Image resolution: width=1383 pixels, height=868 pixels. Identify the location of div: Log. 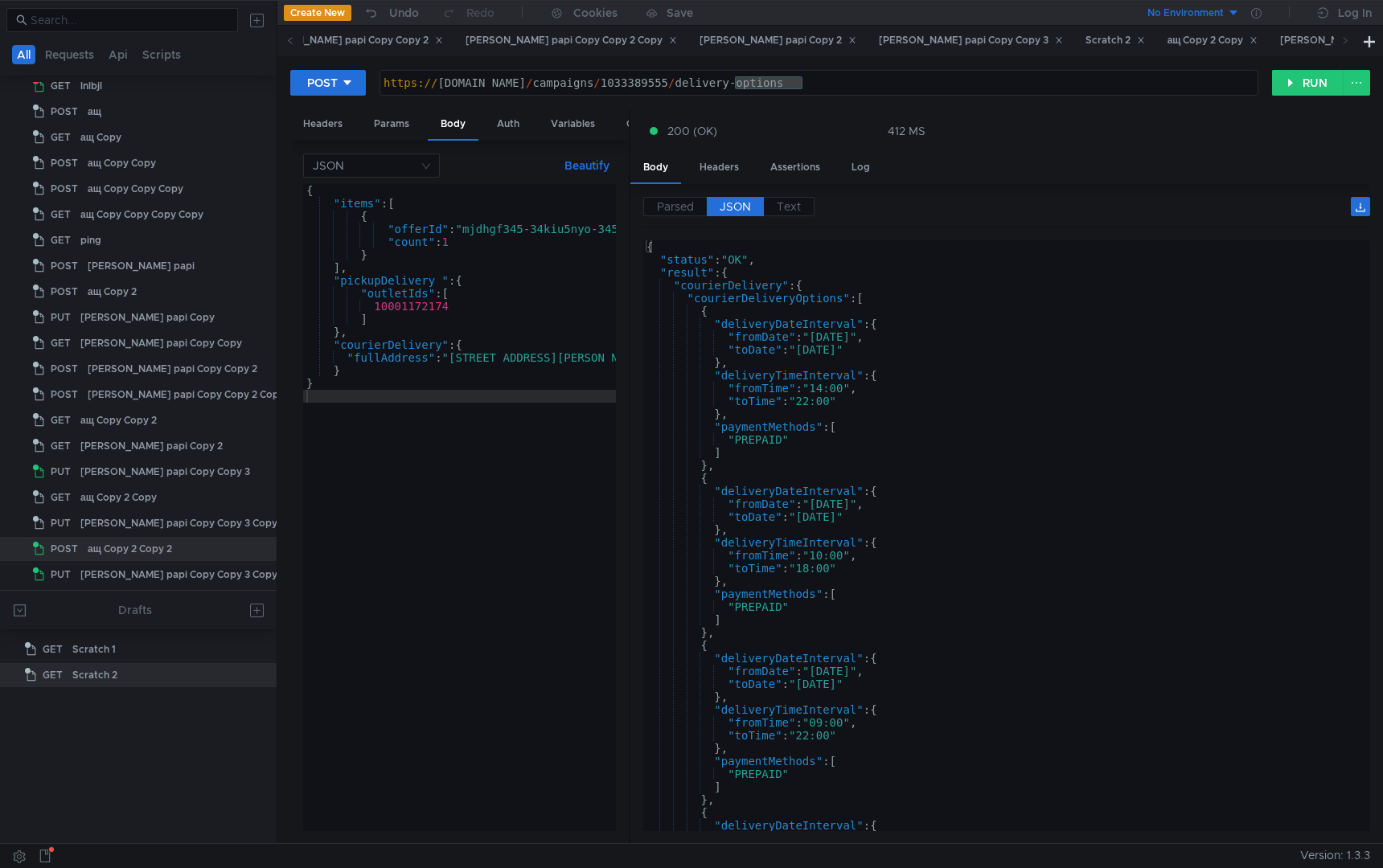
(860, 167).